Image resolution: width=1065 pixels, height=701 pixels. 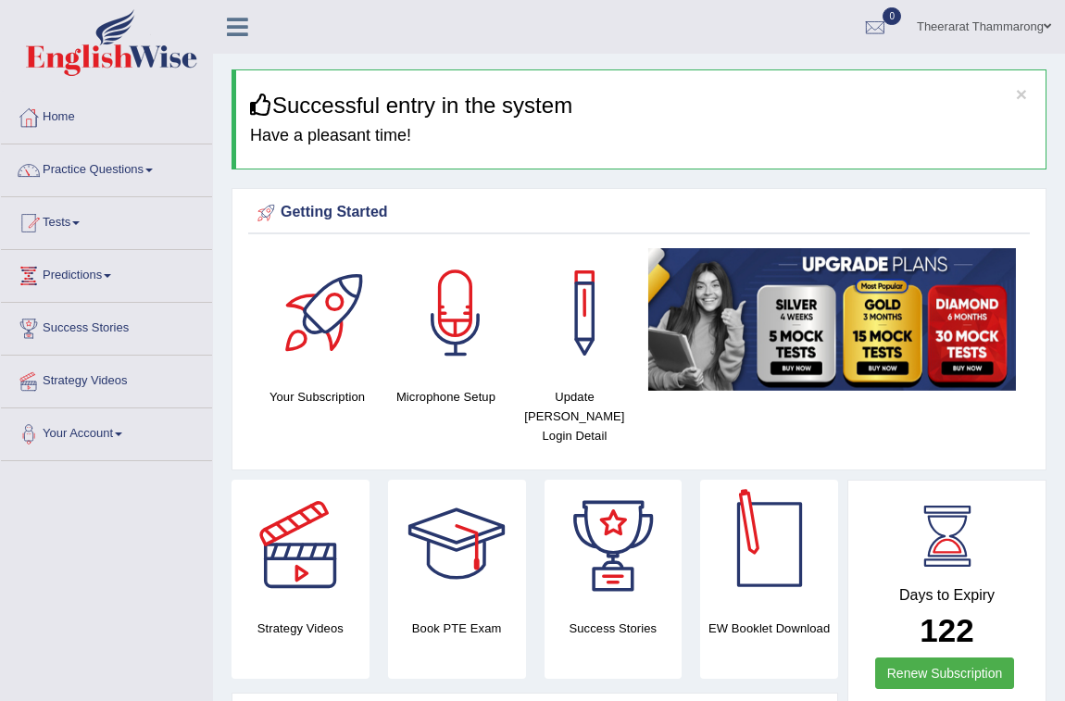 What do you see at coordinates (445, 396) in the screenshot?
I see `h4: Microphone Setup` at bounding box center [445, 396].